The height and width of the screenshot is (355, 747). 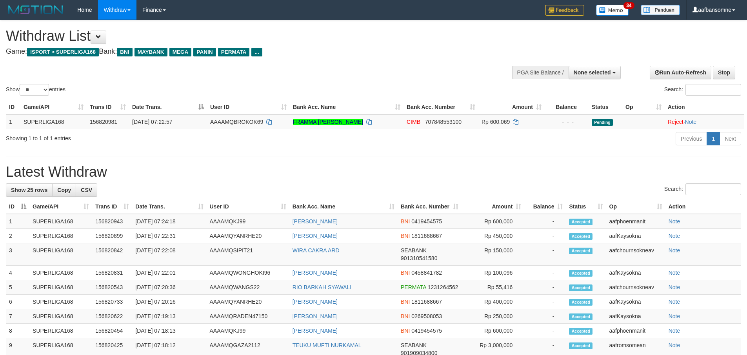 What do you see at coordinates (427, 331) in the screenshot?
I see `span: Copy 0419454575 to clipboard` at bounding box center [427, 331].